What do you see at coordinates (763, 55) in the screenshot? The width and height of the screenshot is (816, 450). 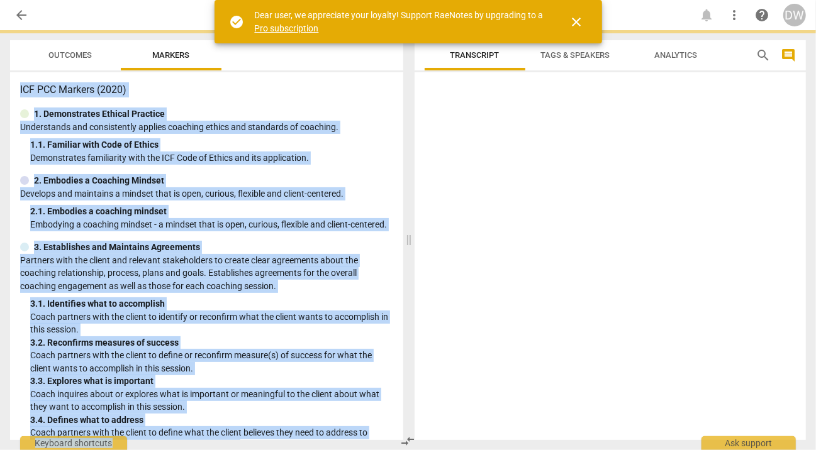 I see `button: Search` at bounding box center [763, 55].